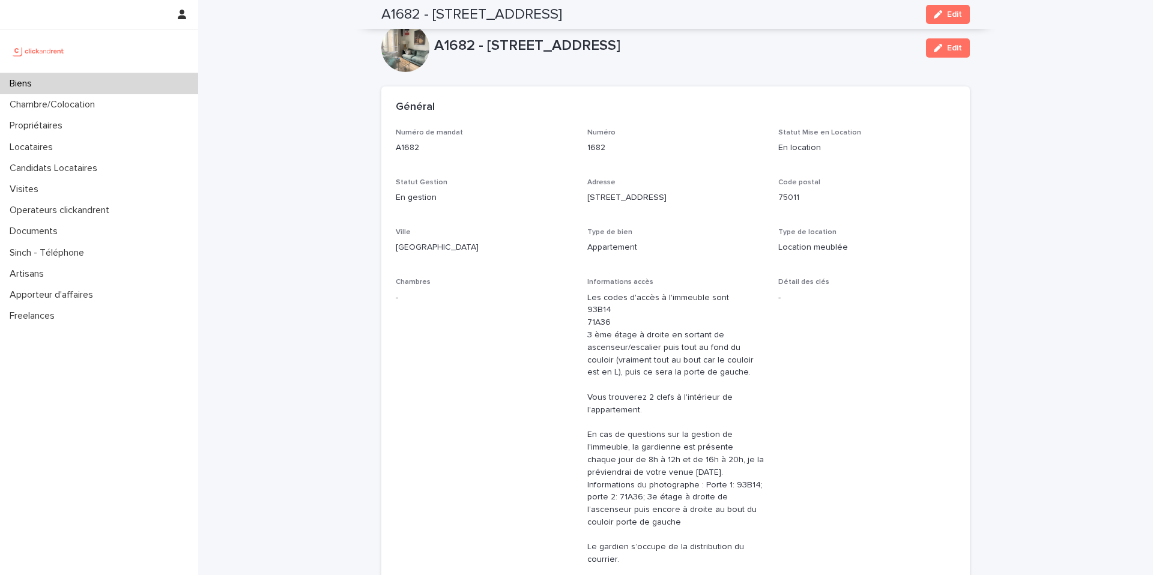  What do you see at coordinates (610, 232) in the screenshot?
I see `span: Type de bien` at bounding box center [610, 232].